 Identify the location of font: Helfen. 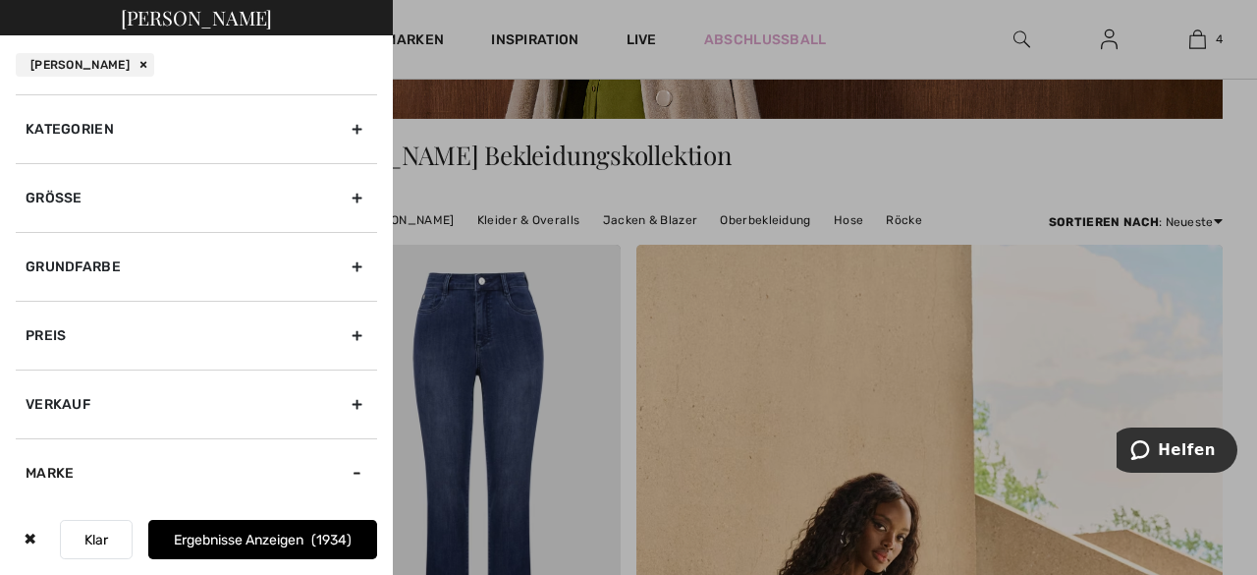
(70, 23).